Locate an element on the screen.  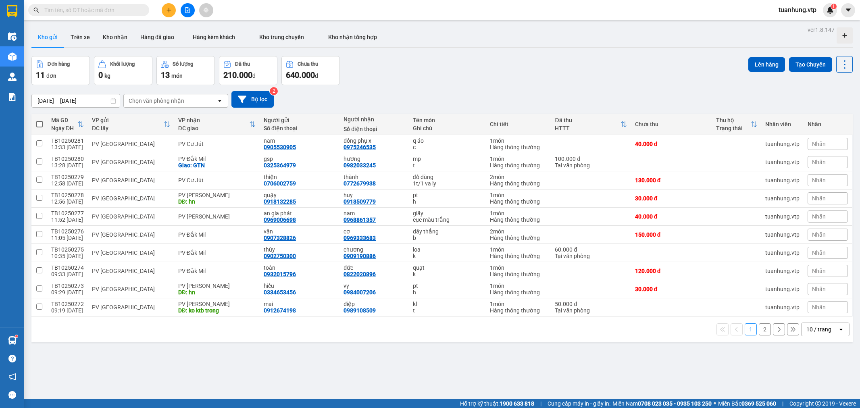
span: 11 is located at coordinates (40, 75).